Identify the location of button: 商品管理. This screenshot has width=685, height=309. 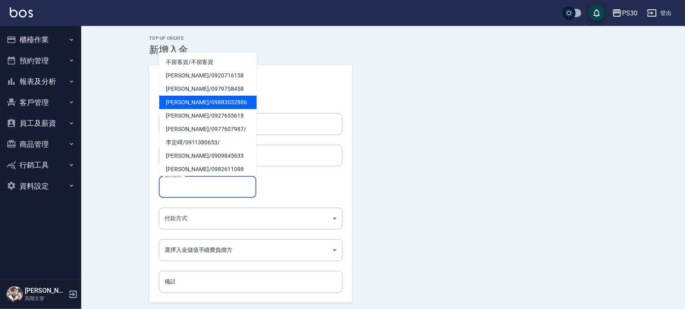
(41, 145).